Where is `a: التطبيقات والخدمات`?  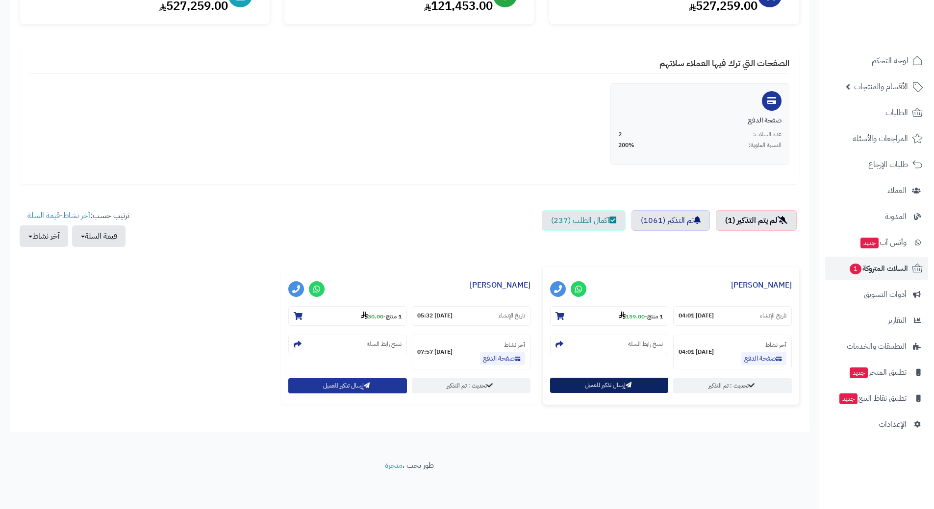 a: التطبيقات والخدمات is located at coordinates (876, 347).